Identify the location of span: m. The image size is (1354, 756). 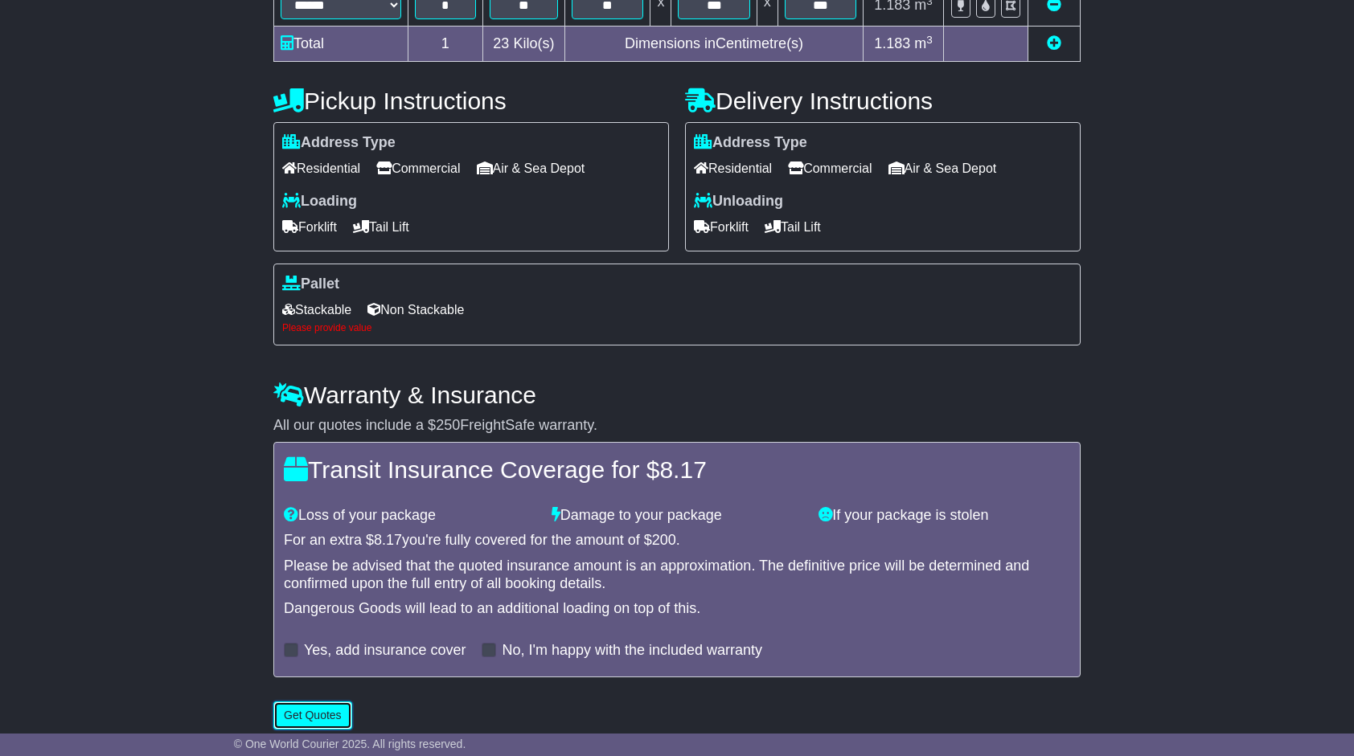
(923, 43).